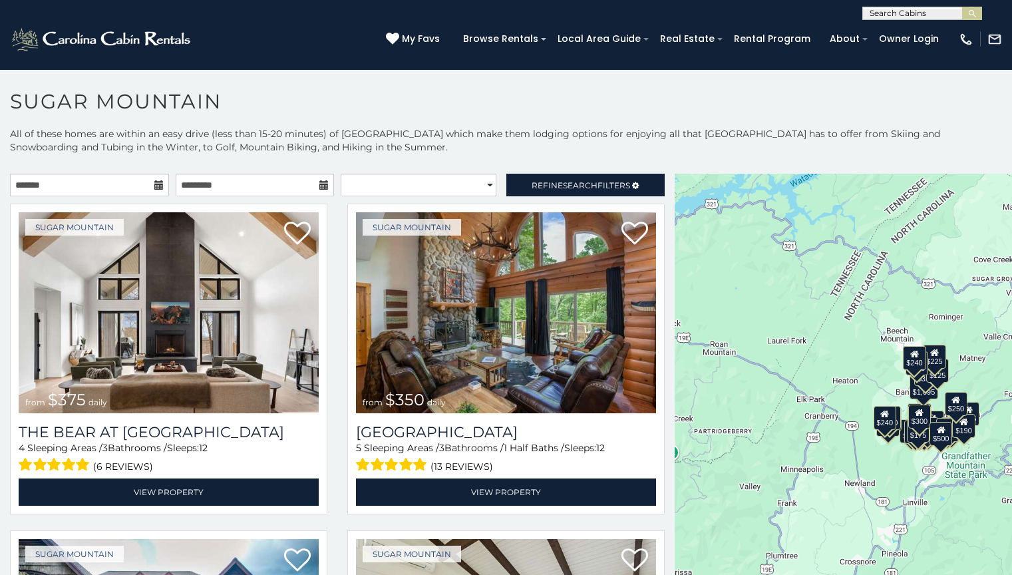 The height and width of the screenshot is (575, 1012). Describe the element at coordinates (951, 429) in the screenshot. I see `div: $345` at that location.